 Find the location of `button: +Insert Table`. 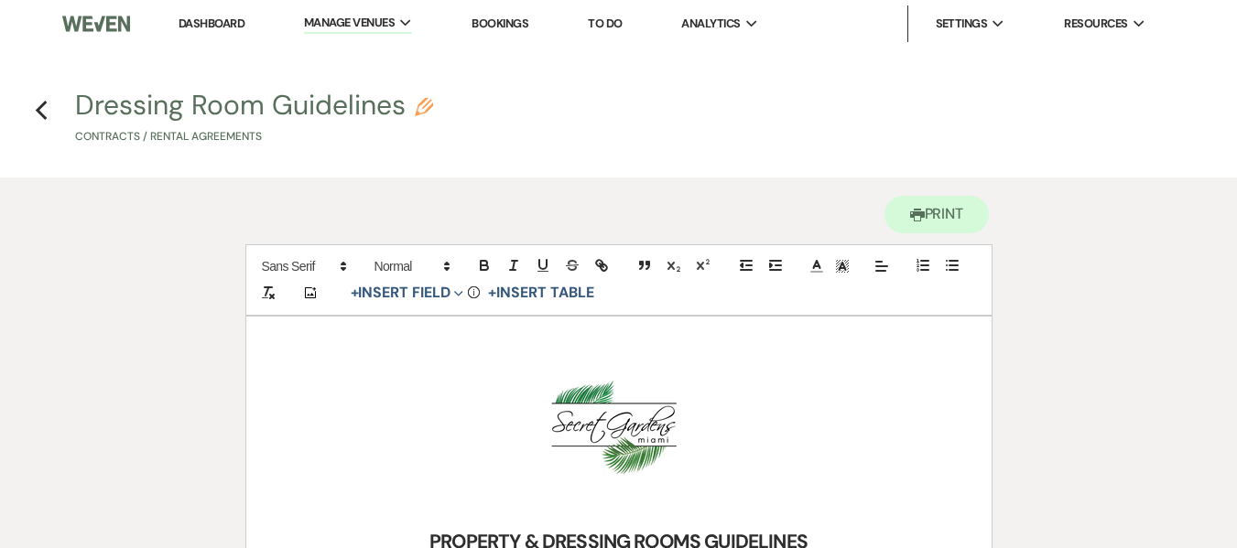

button: +Insert Table is located at coordinates (540, 293).